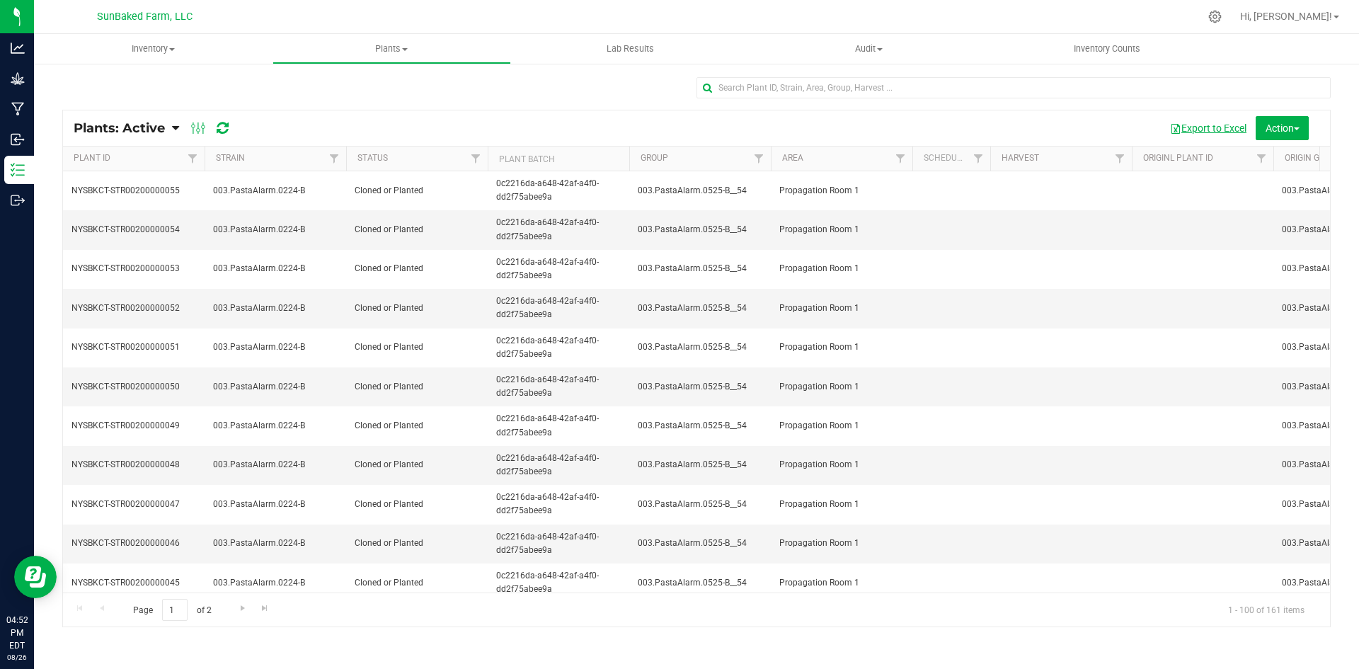 The image size is (1359, 669). I want to click on th: Scheduled, so click(951, 159).